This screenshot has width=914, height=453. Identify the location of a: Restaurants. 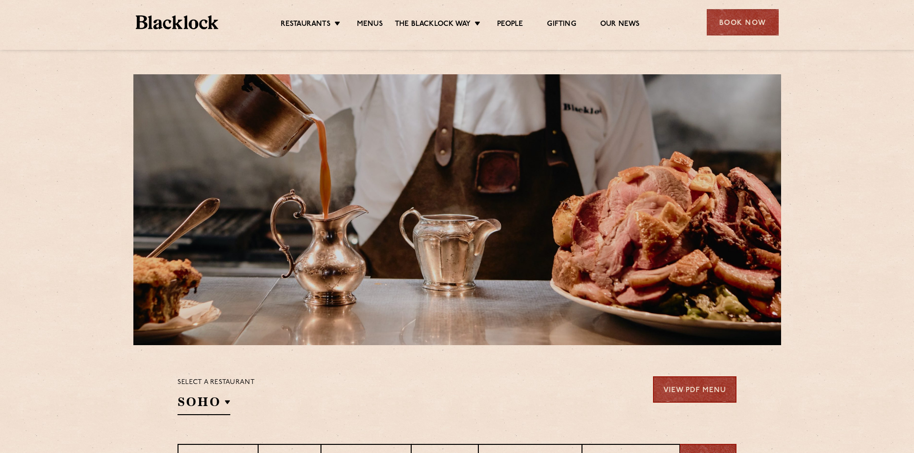
(306, 25).